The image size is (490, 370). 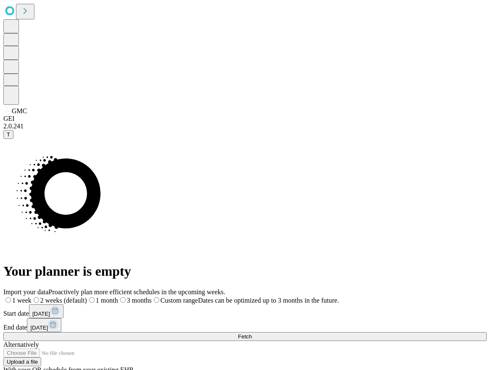 I want to click on div: GEI, so click(x=245, y=119).